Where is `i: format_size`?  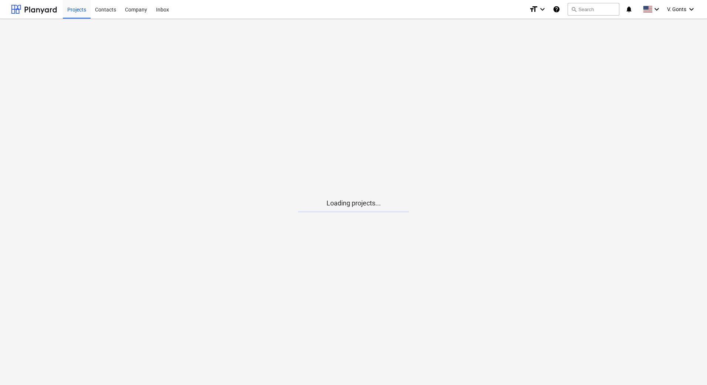
i: format_size is located at coordinates (534, 9).